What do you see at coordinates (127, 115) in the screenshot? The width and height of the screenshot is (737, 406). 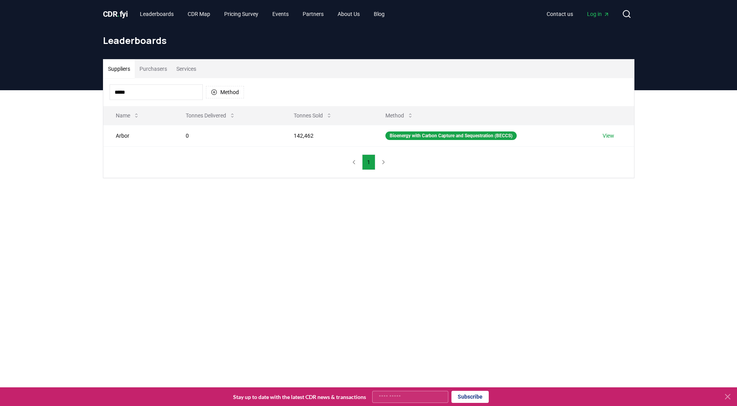 I see `button: Name` at bounding box center [127, 115].